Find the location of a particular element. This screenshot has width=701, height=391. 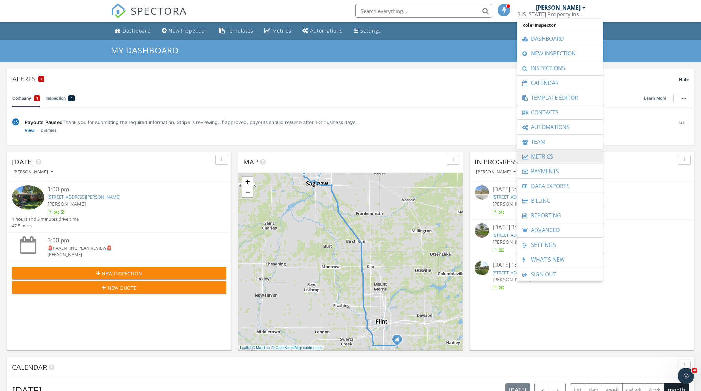

a: SPECTORA is located at coordinates (149, 16).